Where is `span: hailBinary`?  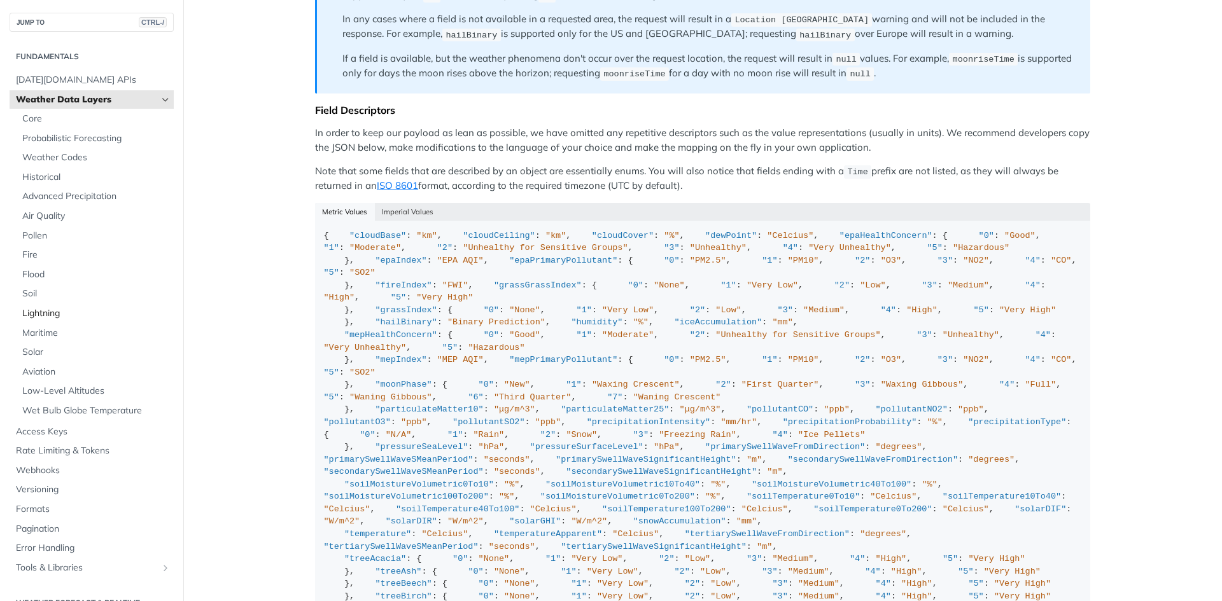
span: hailBinary is located at coordinates (825, 34).